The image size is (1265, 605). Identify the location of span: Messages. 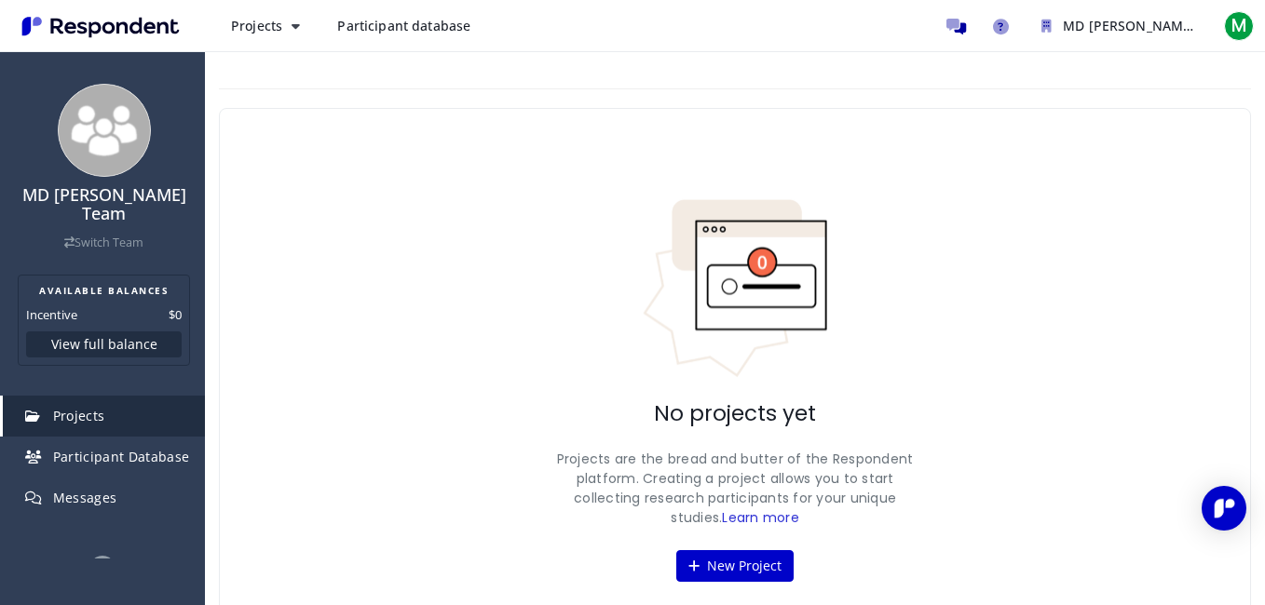
(85, 497).